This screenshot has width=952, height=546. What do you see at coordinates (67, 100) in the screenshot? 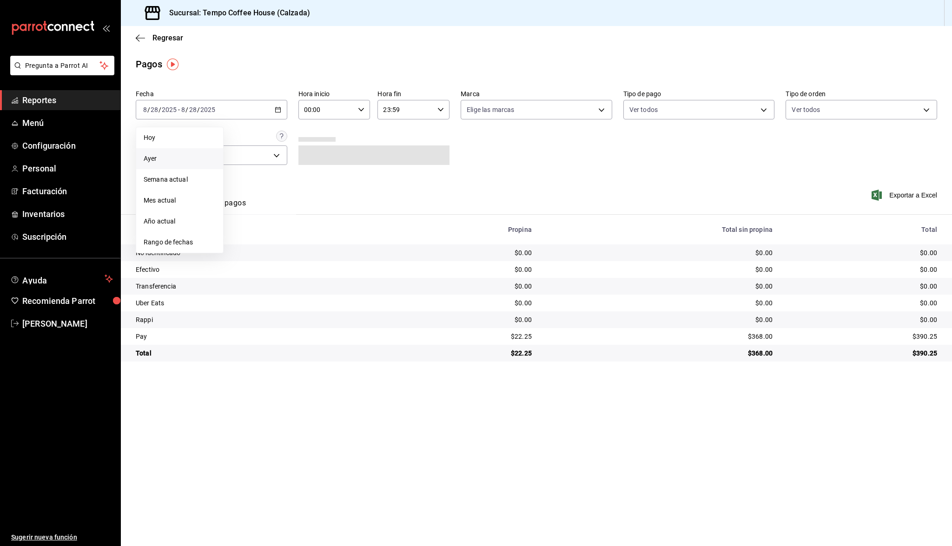
I see `span: Reportes` at bounding box center [67, 100].